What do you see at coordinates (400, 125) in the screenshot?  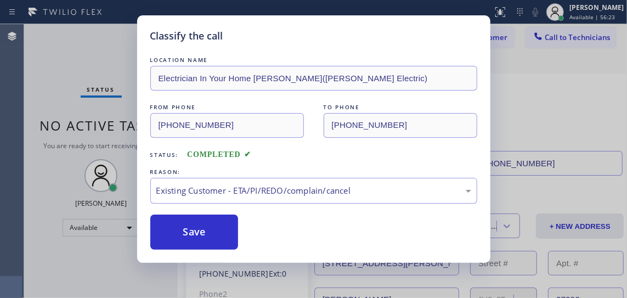 I see `input: To phone` at bounding box center [400, 125].